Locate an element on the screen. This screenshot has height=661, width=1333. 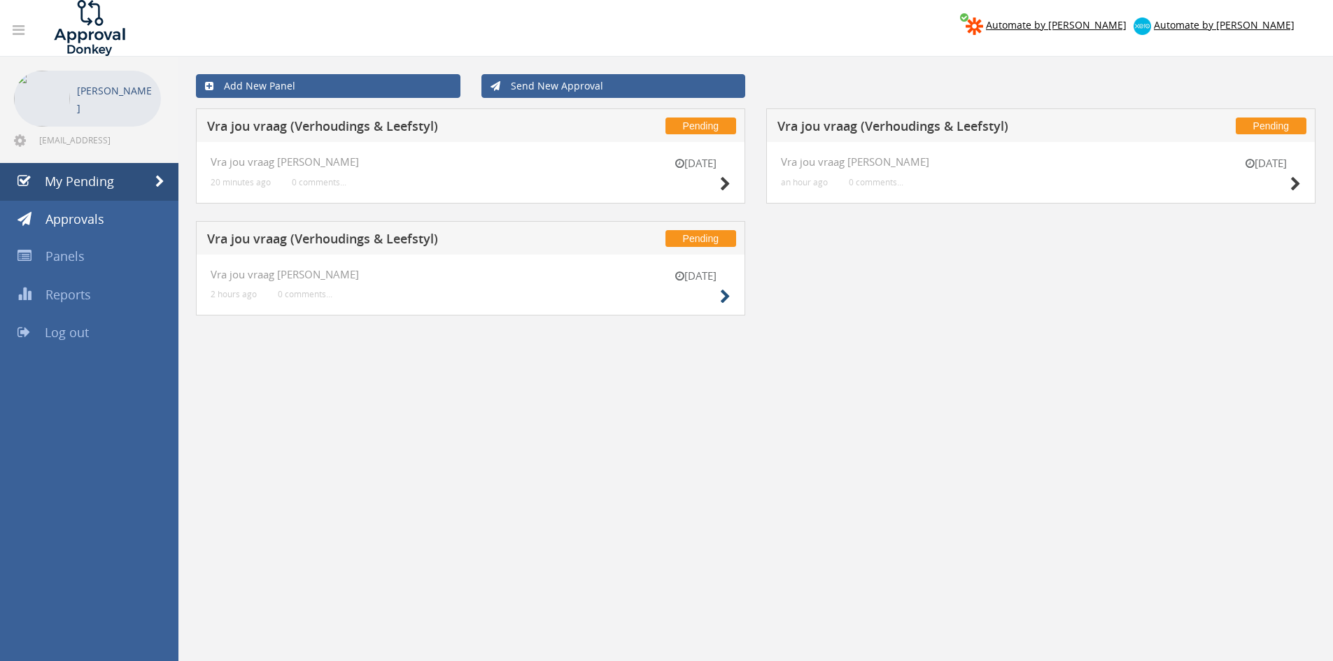
span: Approvals is located at coordinates (75, 219).